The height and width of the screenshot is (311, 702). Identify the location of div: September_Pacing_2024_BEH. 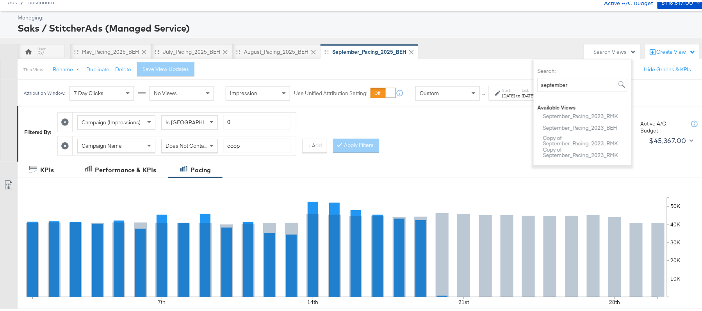
(580, 161).